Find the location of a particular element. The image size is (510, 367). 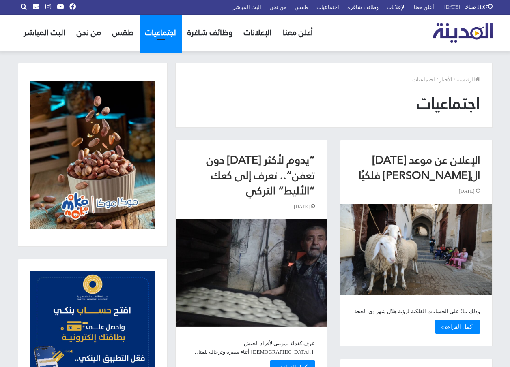

a: طقس is located at coordinates (123, 32).